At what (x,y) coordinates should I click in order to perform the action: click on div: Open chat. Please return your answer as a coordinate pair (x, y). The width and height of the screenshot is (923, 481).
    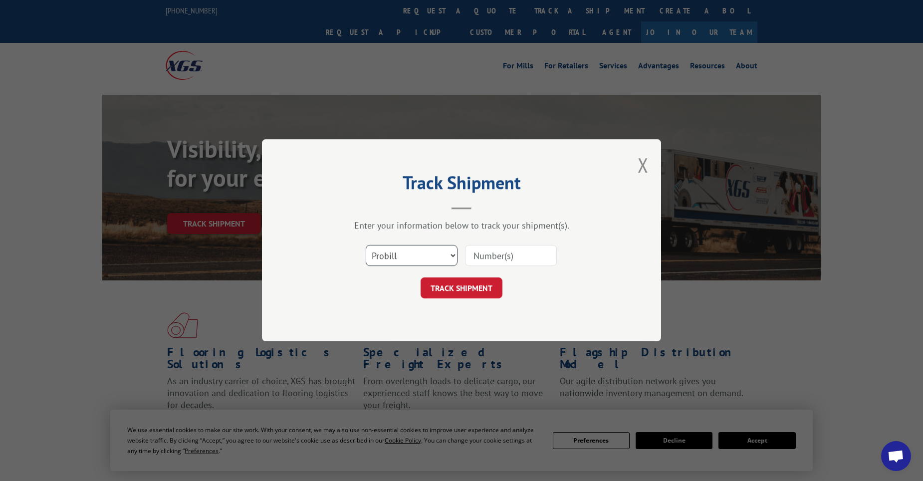
    Looking at the image, I should click on (896, 456).